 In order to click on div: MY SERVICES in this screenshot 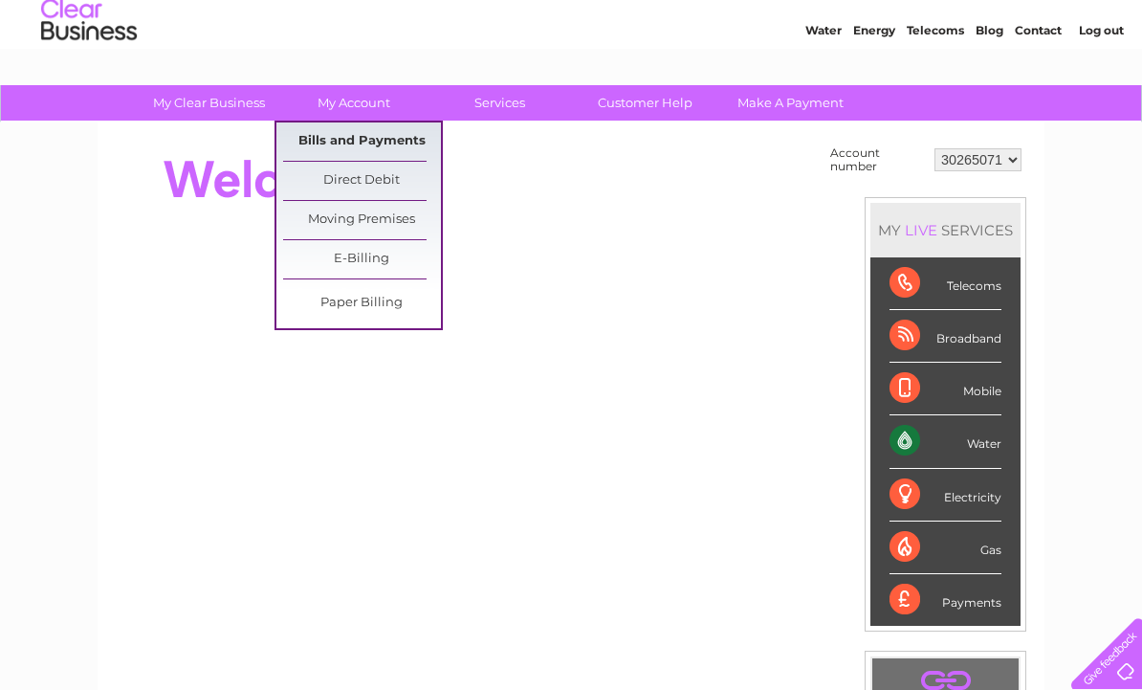, I will do `click(945, 230)`.